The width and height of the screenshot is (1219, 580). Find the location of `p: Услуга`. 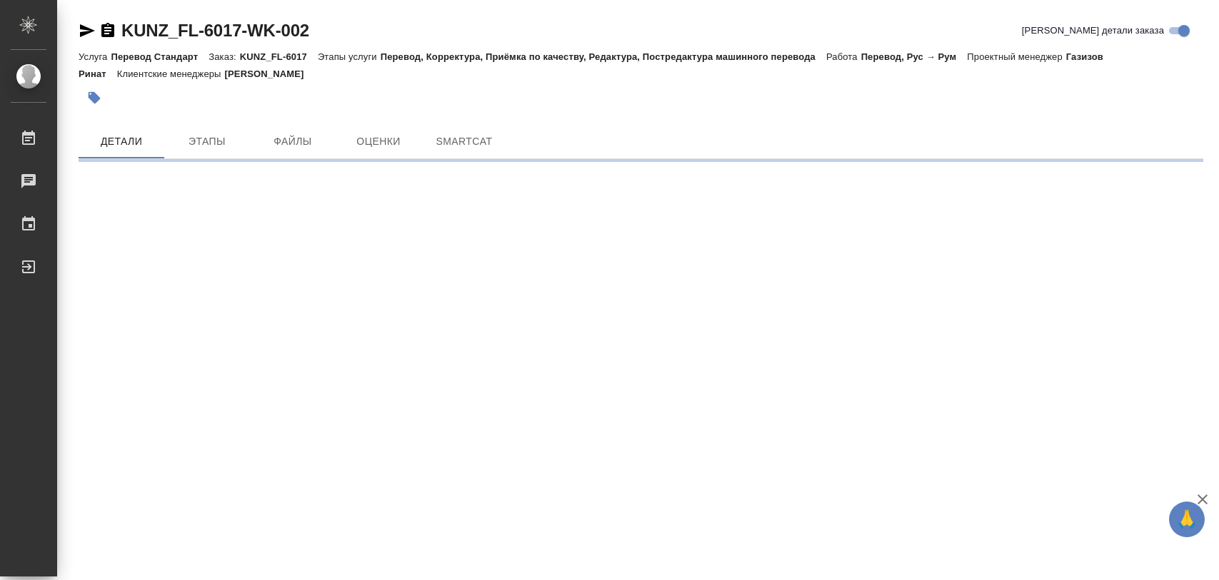

p: Услуга is located at coordinates (94, 56).